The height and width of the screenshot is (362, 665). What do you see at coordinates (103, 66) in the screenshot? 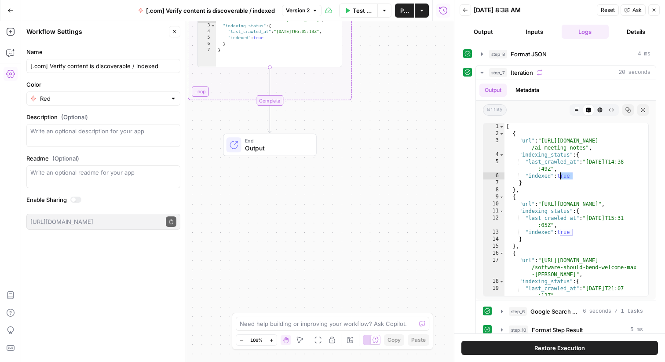
I see `input: Untitled` at bounding box center [103, 66].